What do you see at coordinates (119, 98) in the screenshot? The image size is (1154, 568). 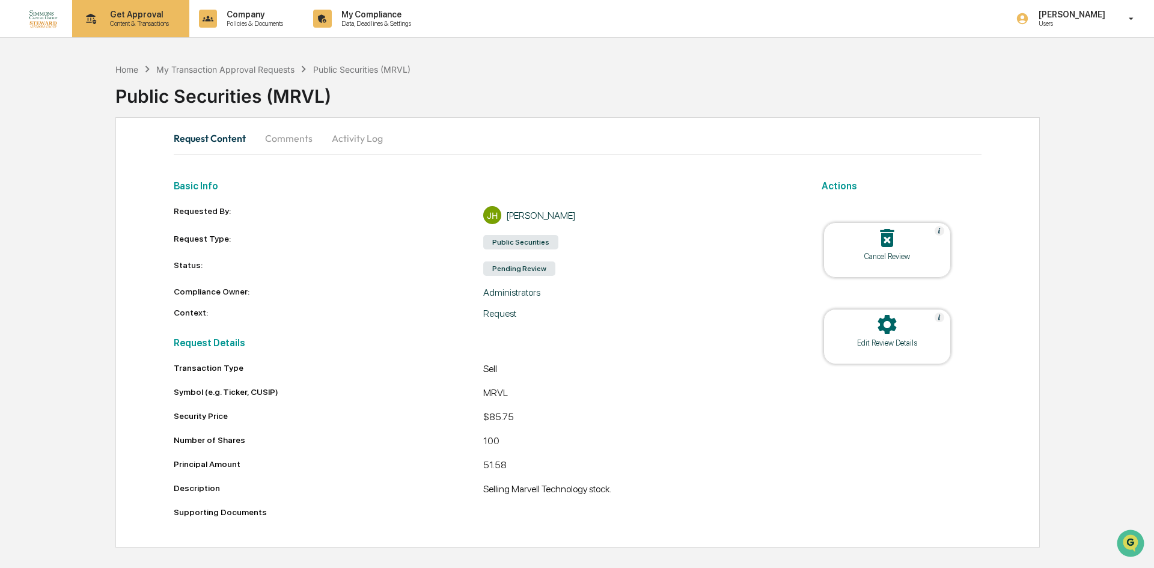 I see `div: Start new chat` at bounding box center [119, 98].